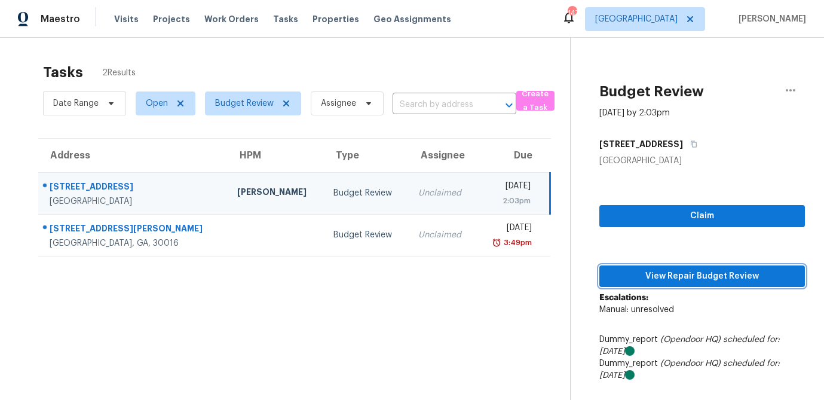 This screenshot has height=400, width=824. I want to click on span: Projects, so click(171, 19).